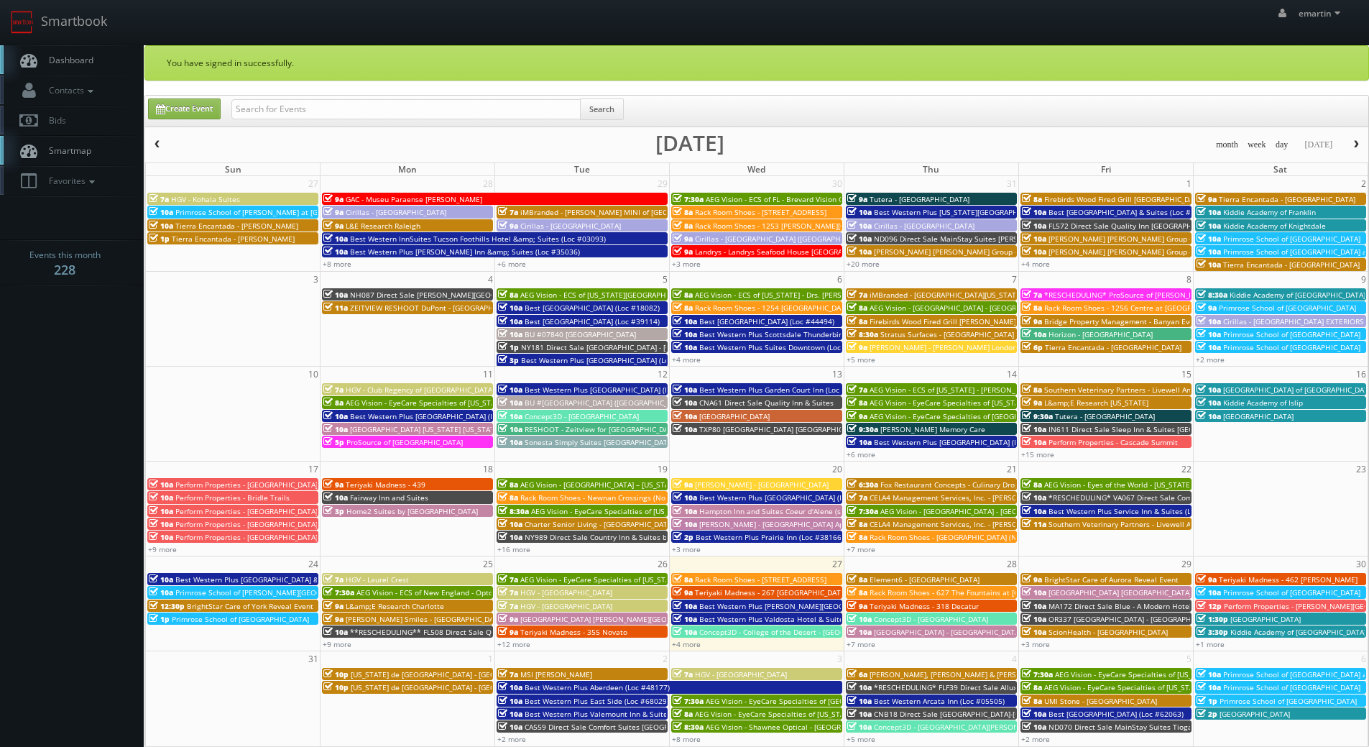 The width and height of the screenshot is (1369, 747). Describe the element at coordinates (54, 120) in the screenshot. I see `span: Bids` at that location.